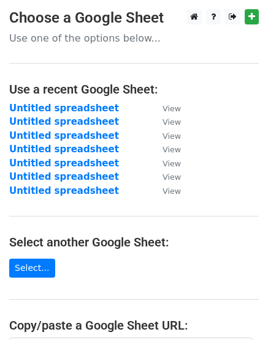  Describe the element at coordinates (133, 18) in the screenshot. I see `h3: Choose a Google Sheet` at that location.